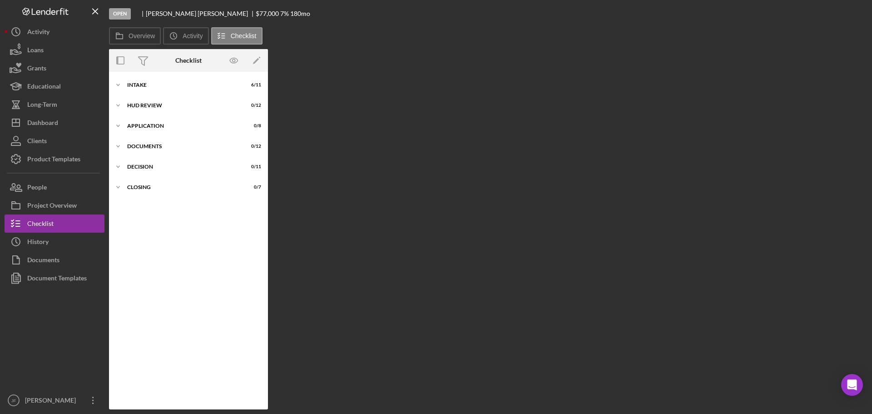 This screenshot has height=414, width=872. Describe the element at coordinates (183, 187) in the screenshot. I see `div: Closing` at that location.